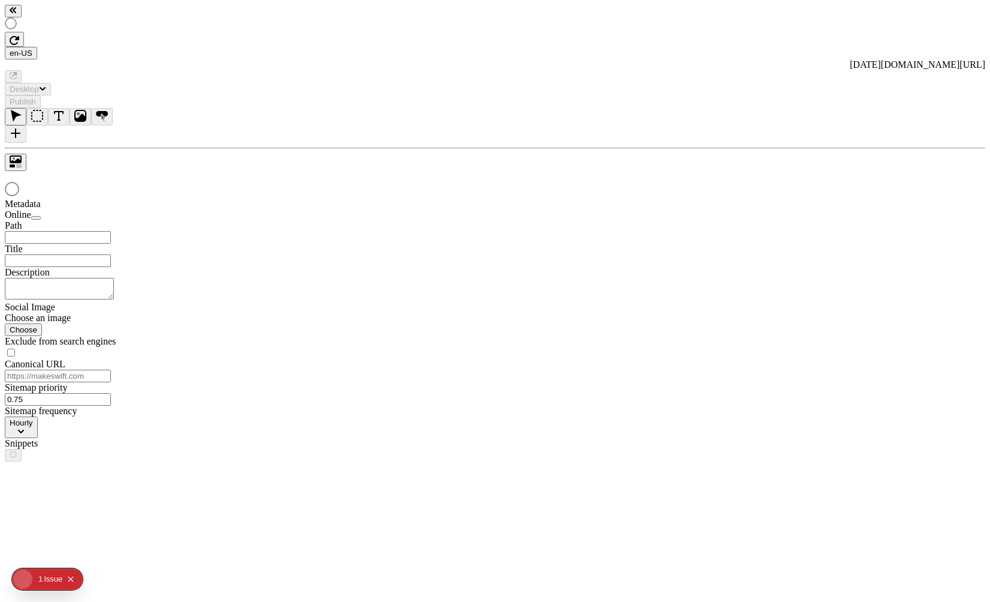 Image resolution: width=990 pixels, height=602 pixels. Describe the element at coordinates (23, 329) in the screenshot. I see `span: Choose` at that location.